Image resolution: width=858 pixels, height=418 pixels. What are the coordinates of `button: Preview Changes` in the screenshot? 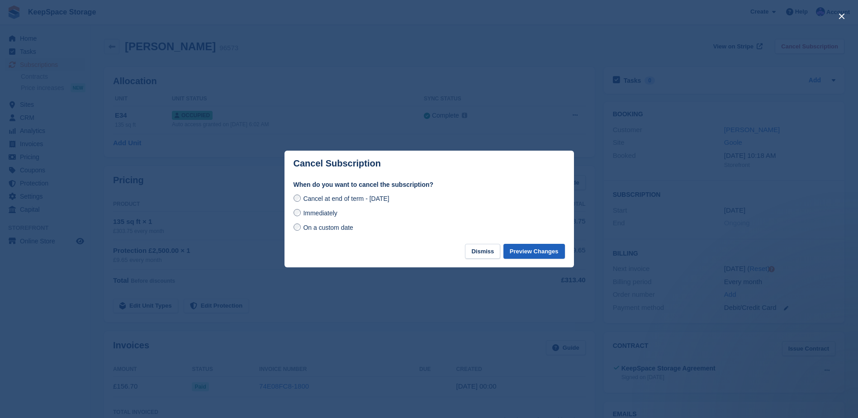 It's located at (534, 251).